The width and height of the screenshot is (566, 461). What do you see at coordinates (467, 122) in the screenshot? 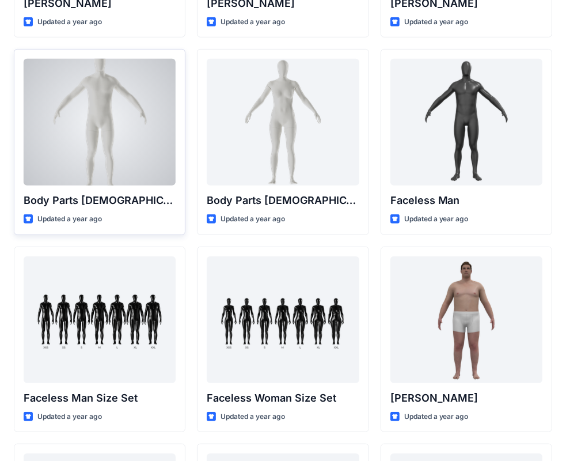
I see `a: Faceless Man` at bounding box center [467, 122].